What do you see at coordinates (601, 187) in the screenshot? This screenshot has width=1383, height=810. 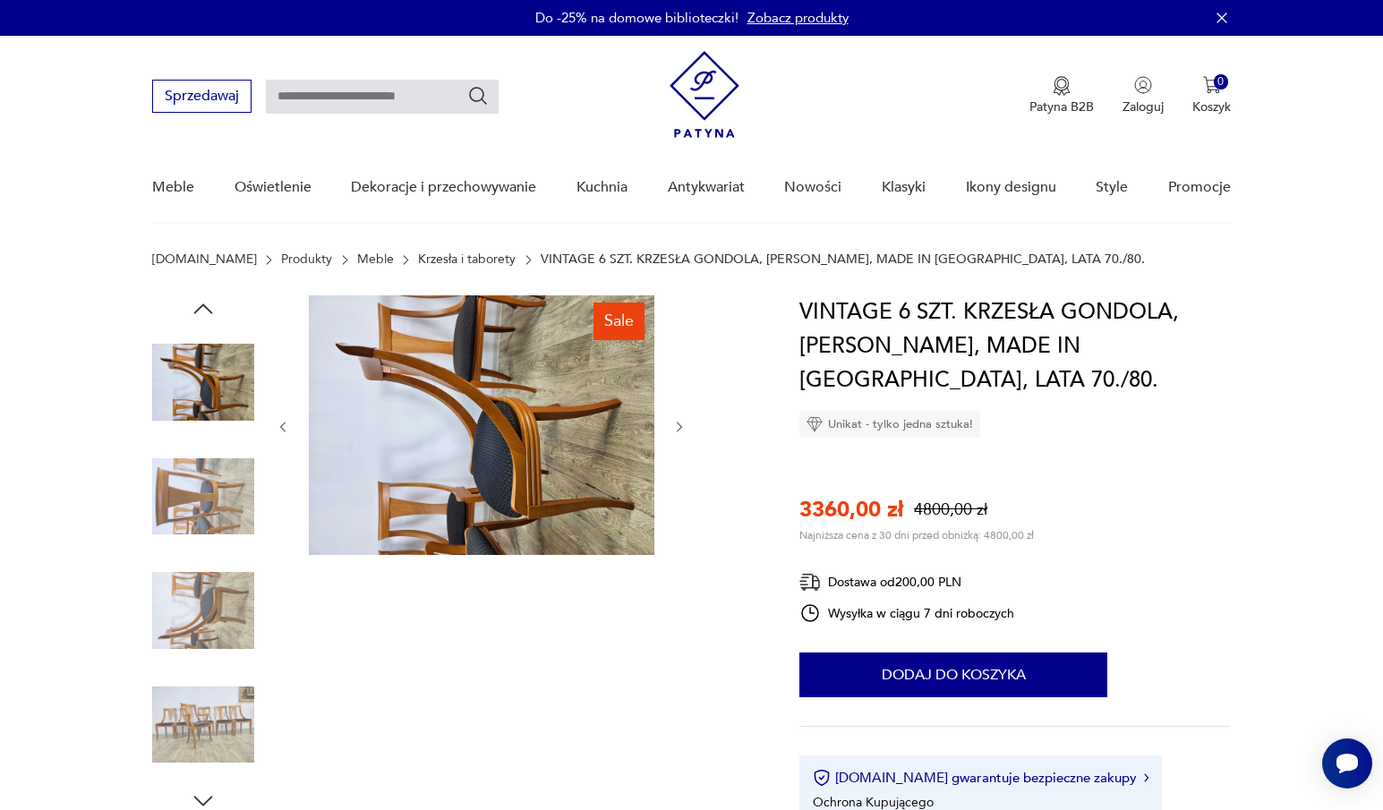 I see `a: Kuchnia` at bounding box center [601, 187].